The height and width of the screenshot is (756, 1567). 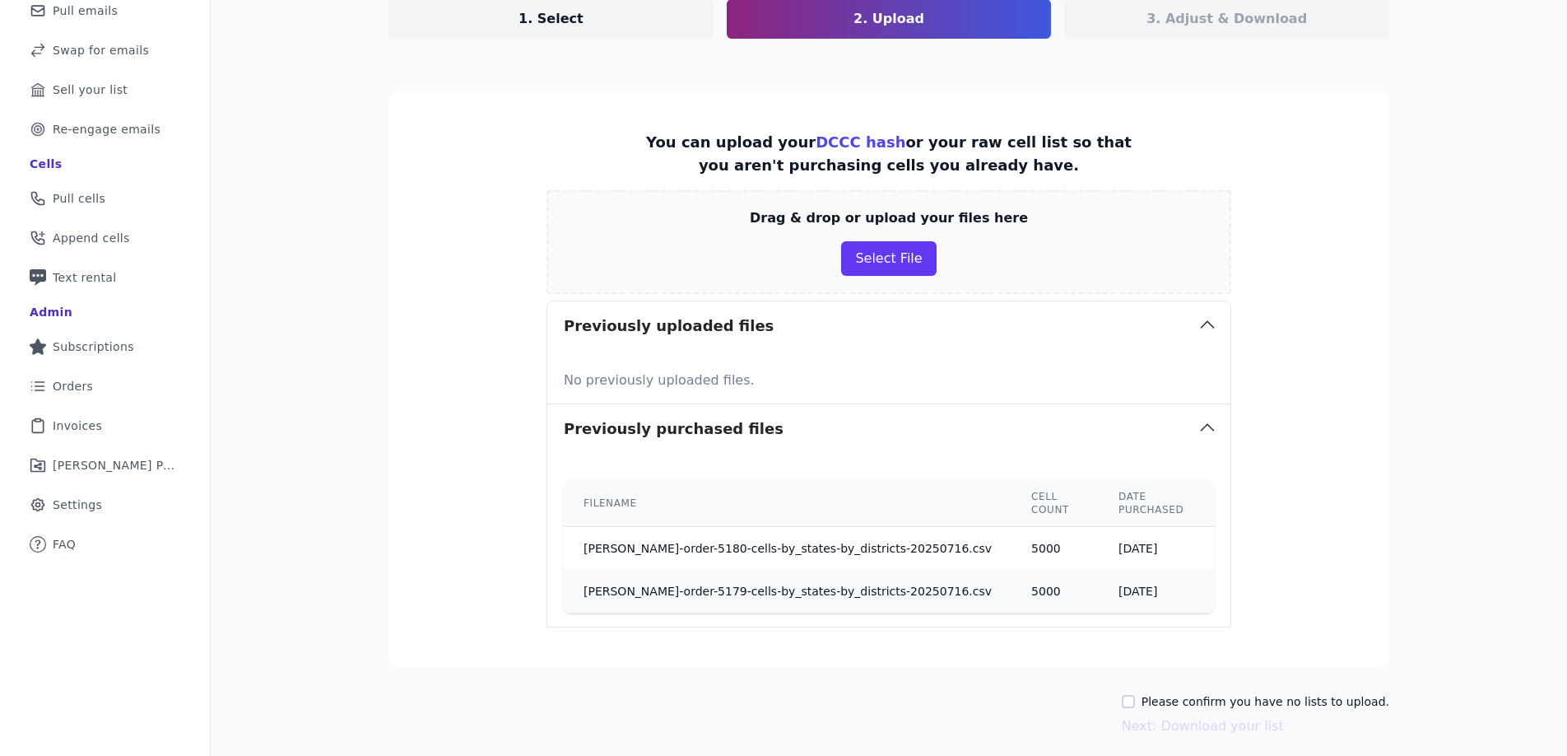 What do you see at coordinates (551, 19) in the screenshot?
I see `p: 1. Select` at bounding box center [551, 19].